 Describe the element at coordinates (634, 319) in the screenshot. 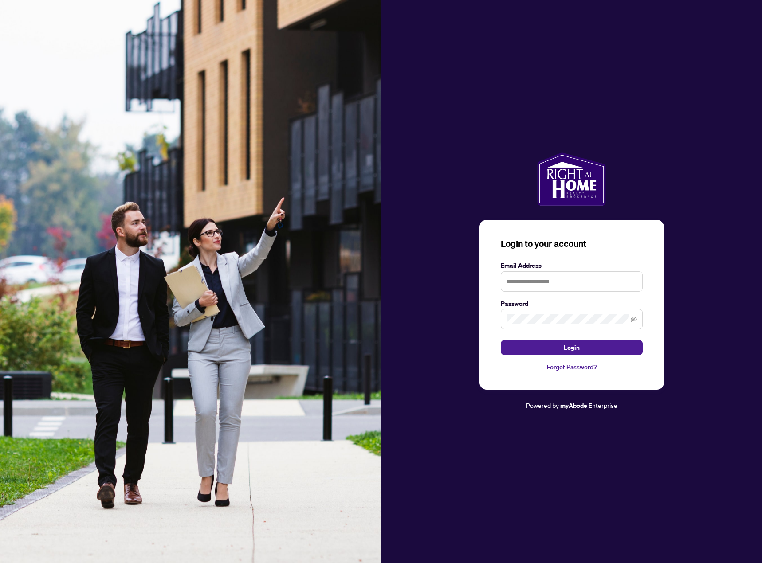

I see `span: eye-invisible` at that location.